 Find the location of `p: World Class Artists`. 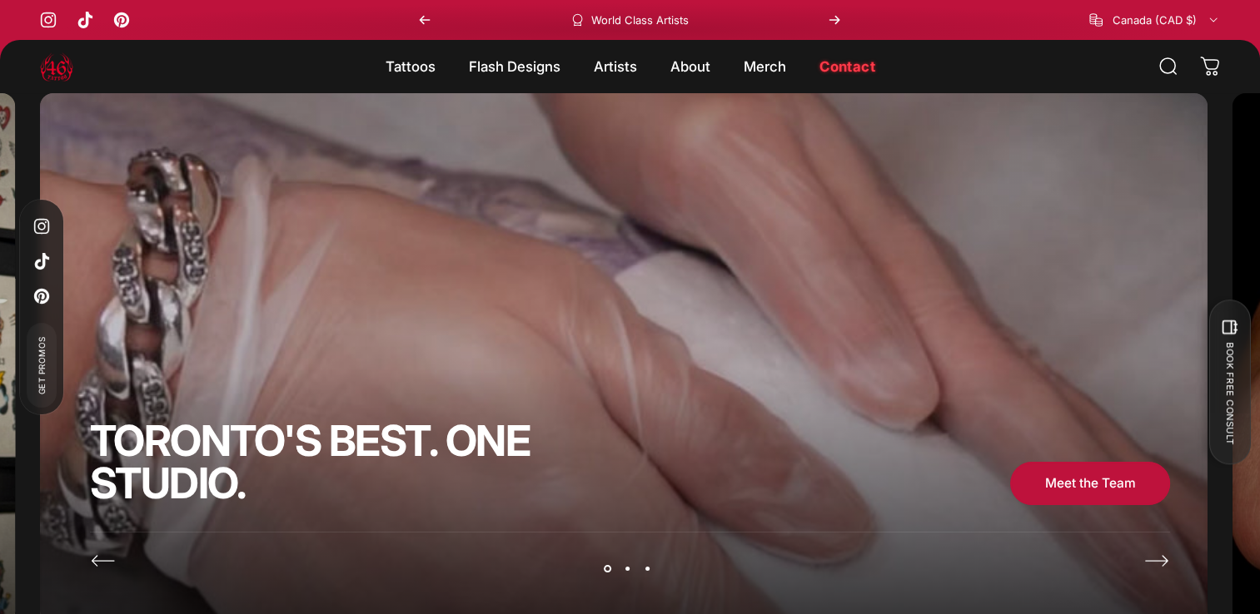

p: World Class Artists is located at coordinates (639, 20).